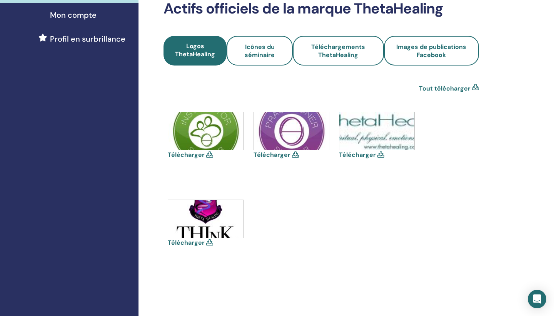 This screenshot has height=316, width=554. What do you see at coordinates (338, 51) in the screenshot?
I see `span: Téléchargements ThetaHealing` at bounding box center [338, 51].